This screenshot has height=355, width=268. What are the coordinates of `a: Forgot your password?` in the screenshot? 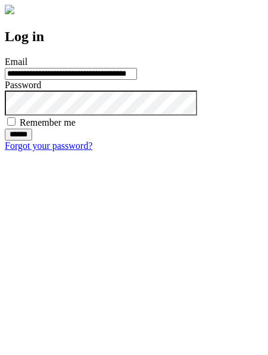 It's located at (48, 145).